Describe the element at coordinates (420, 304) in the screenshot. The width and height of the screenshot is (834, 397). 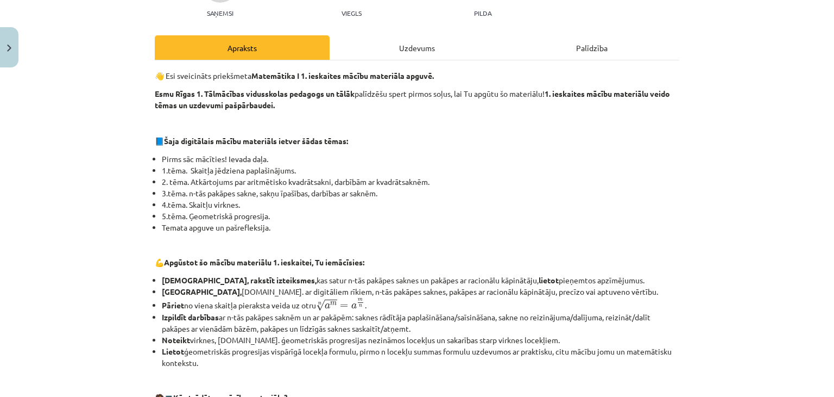
I see `li: no viena skaitļa pieraksta veida uz otru .` at that location.